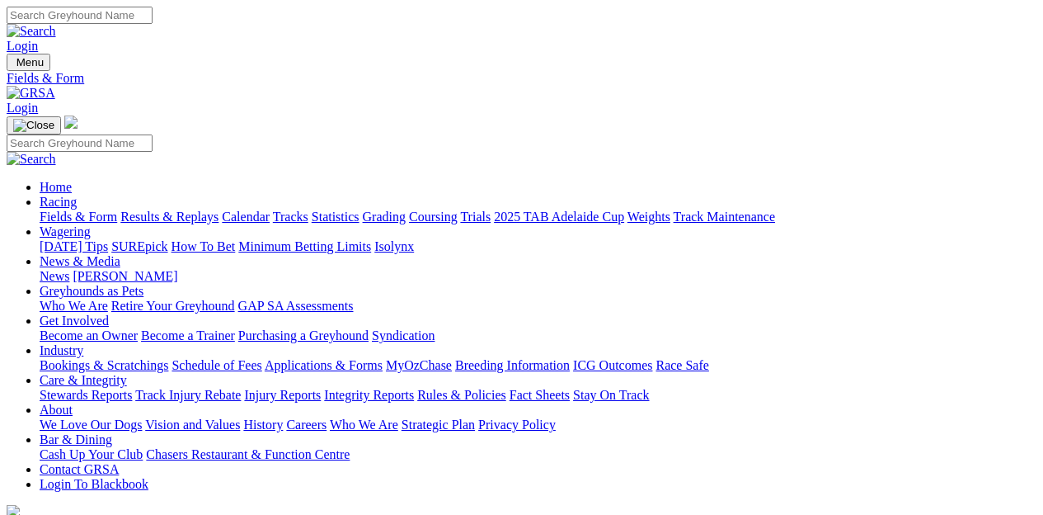 Image resolution: width=1043 pixels, height=515 pixels. What do you see at coordinates (303, 335) in the screenshot?
I see `a: Purchasing a Greyhound` at bounding box center [303, 335].